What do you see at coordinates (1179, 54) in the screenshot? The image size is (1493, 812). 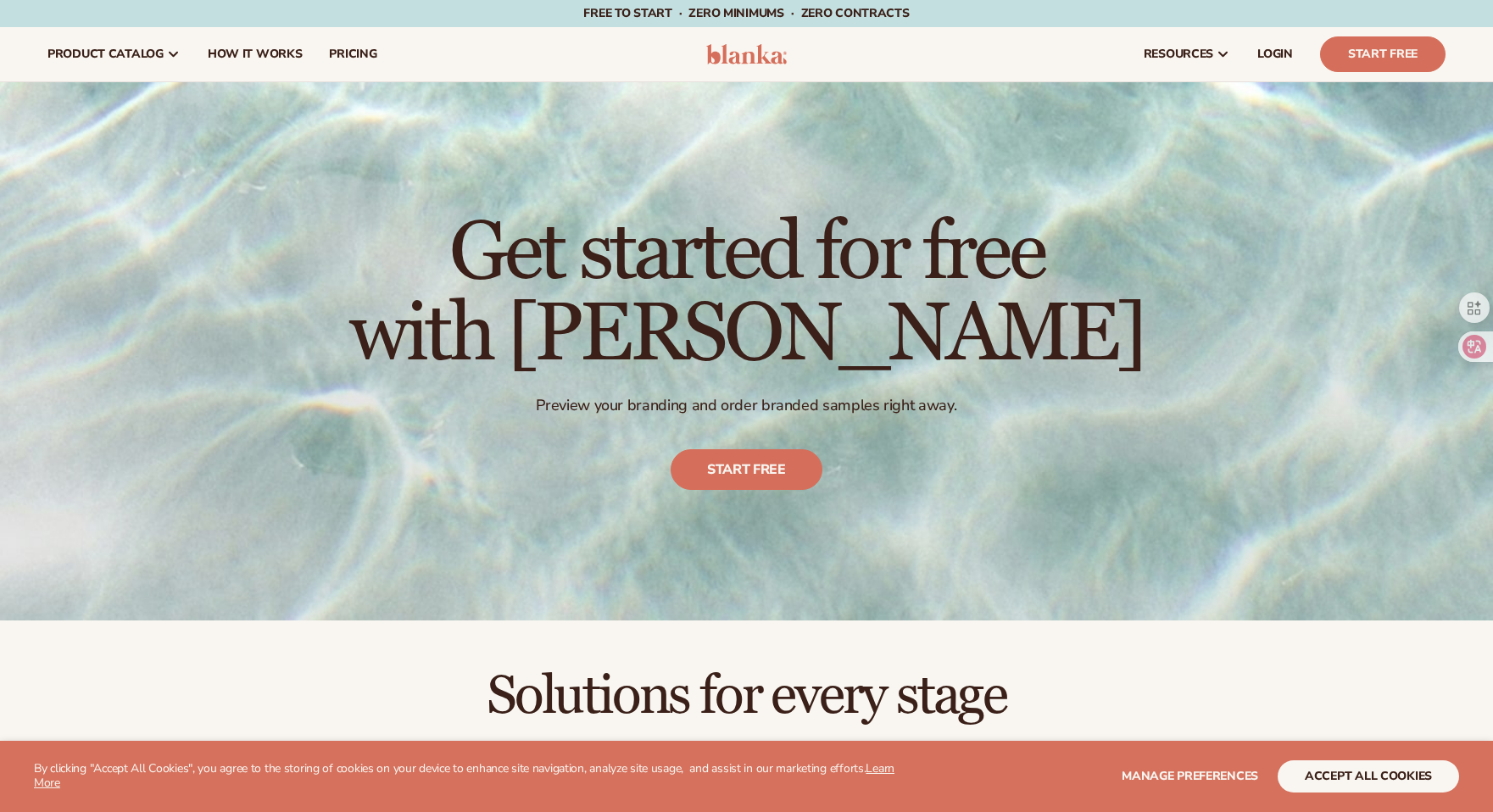 I see `span: resources` at bounding box center [1179, 54].